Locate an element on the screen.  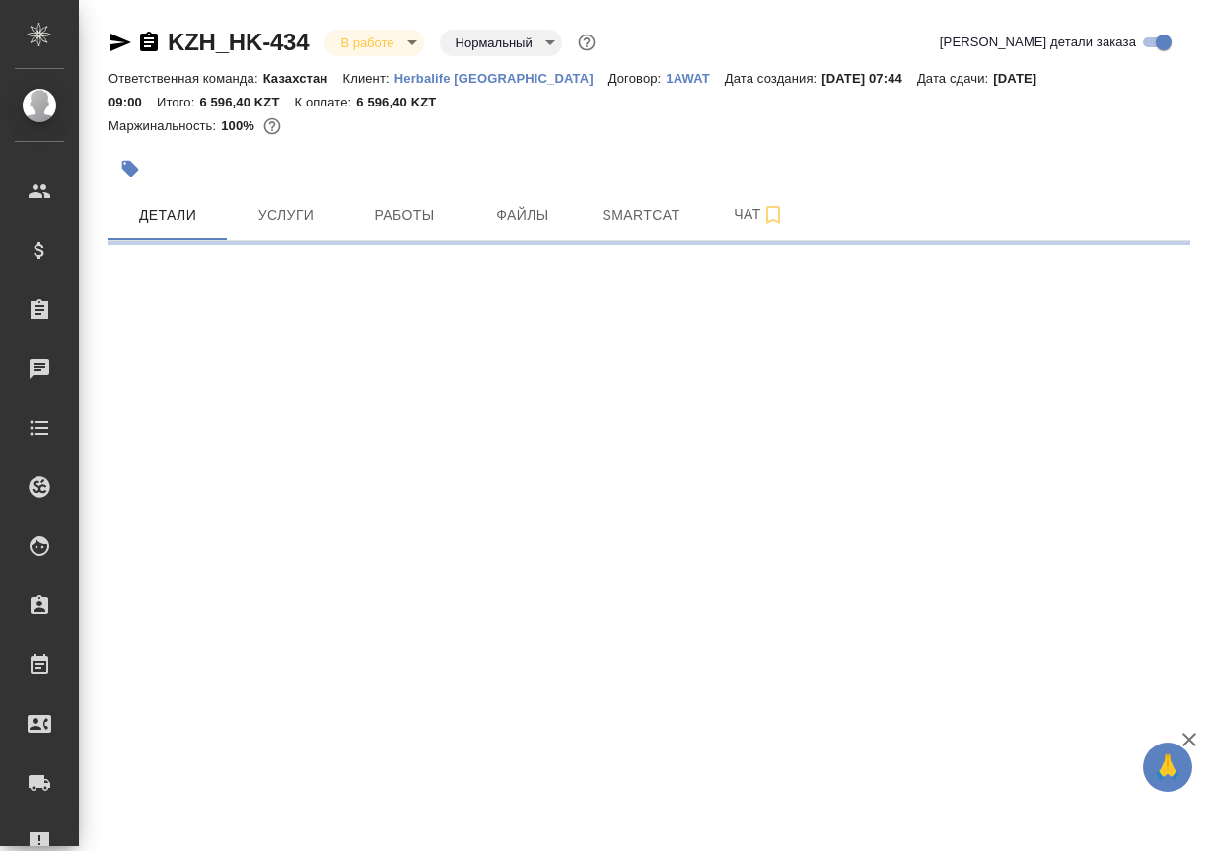
p: Итого: is located at coordinates (178, 102).